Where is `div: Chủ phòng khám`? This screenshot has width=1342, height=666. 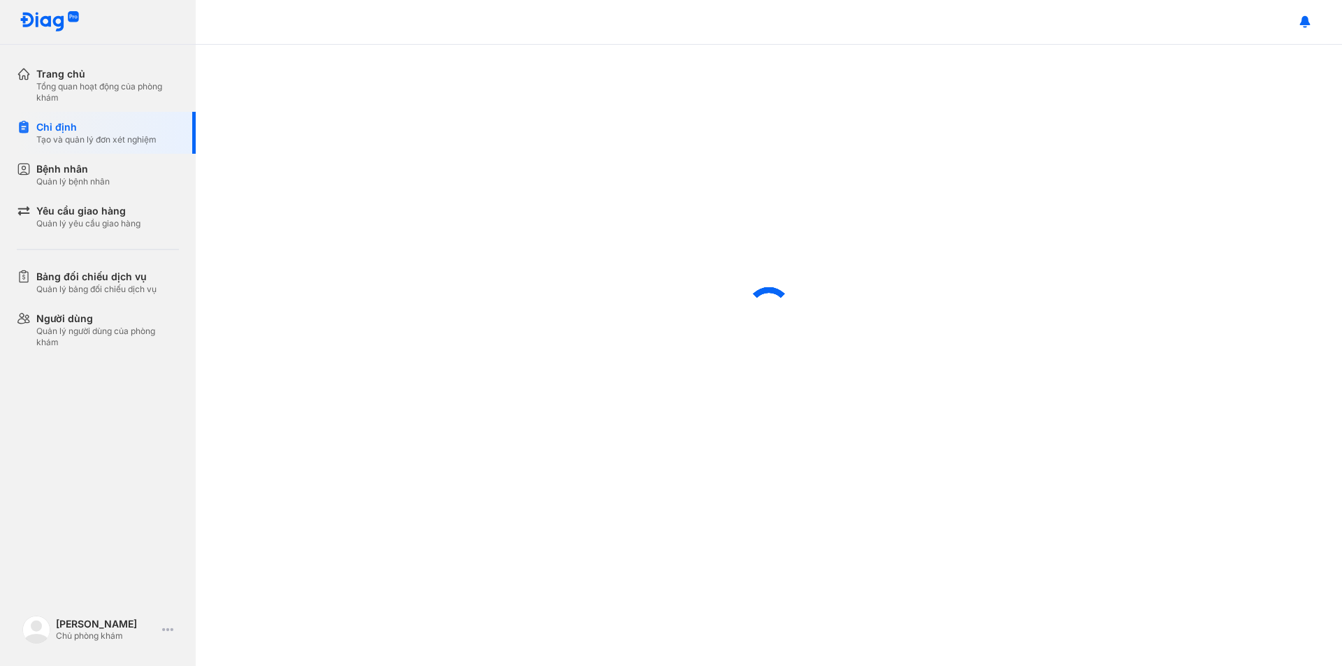 div: Chủ phòng khám is located at coordinates (106, 636).